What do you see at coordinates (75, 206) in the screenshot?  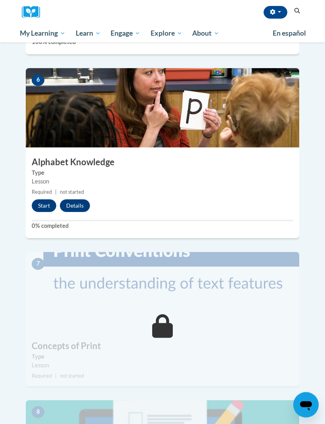 I see `button: Details` at bounding box center [75, 206].